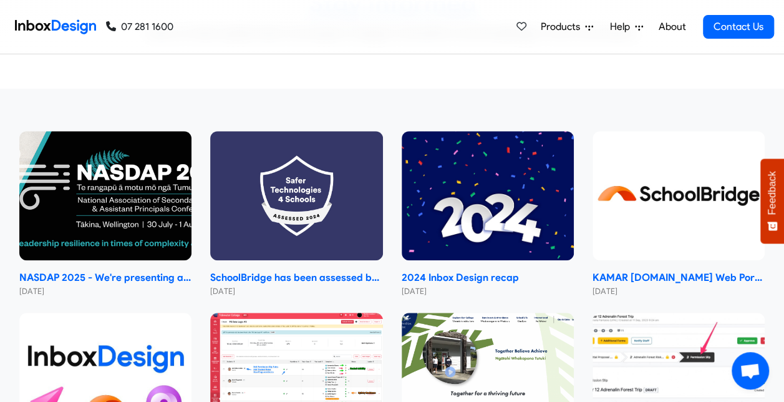  Describe the element at coordinates (772, 193) in the screenshot. I see `span: Feedback` at that location.